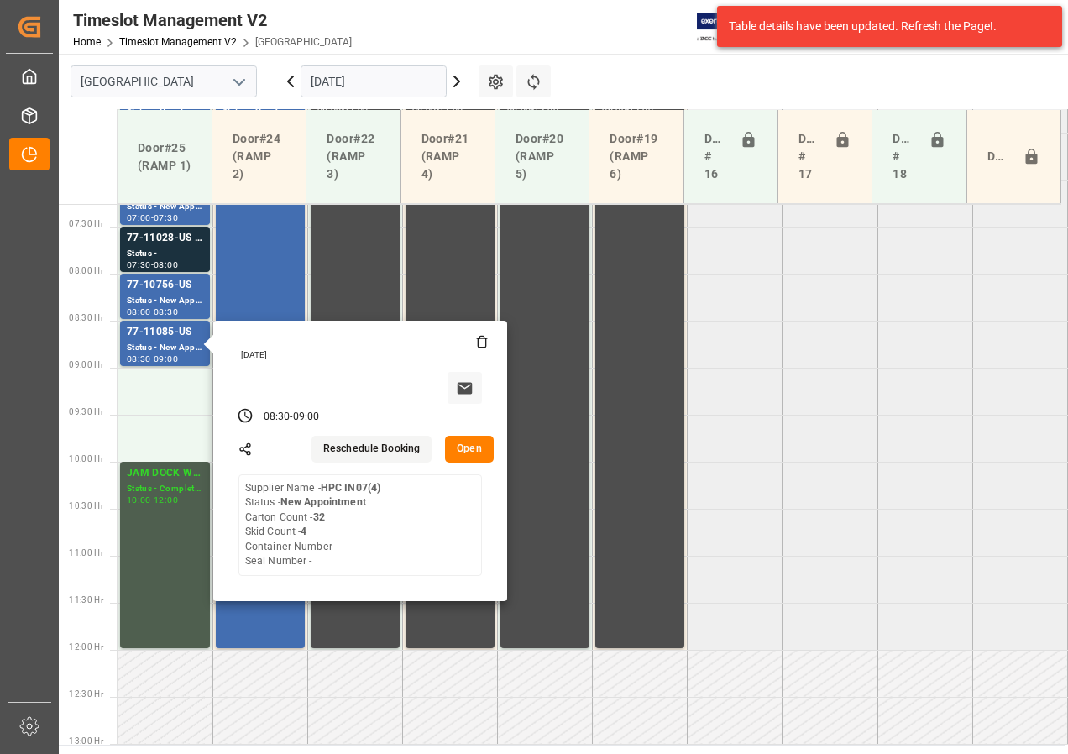 The width and height of the screenshot is (1068, 754). Describe the element at coordinates (212, 20) in the screenshot. I see `div: Timeslot Management V2` at that location.